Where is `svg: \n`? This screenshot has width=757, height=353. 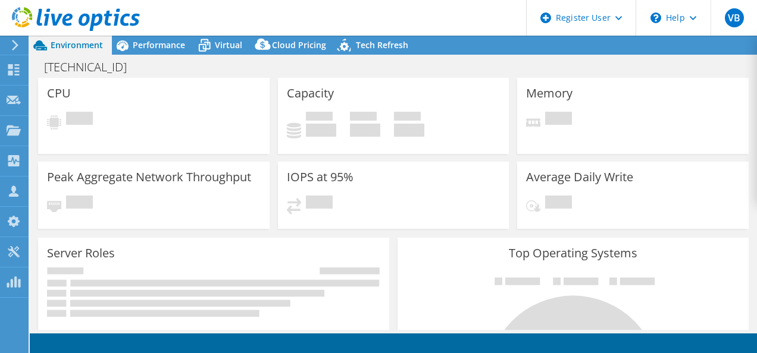
svg: \n is located at coordinates (656, 18).